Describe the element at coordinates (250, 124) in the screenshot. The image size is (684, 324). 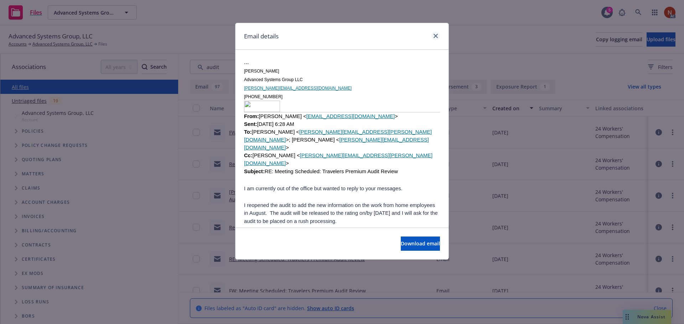
I see `b: Sent:` at that location.